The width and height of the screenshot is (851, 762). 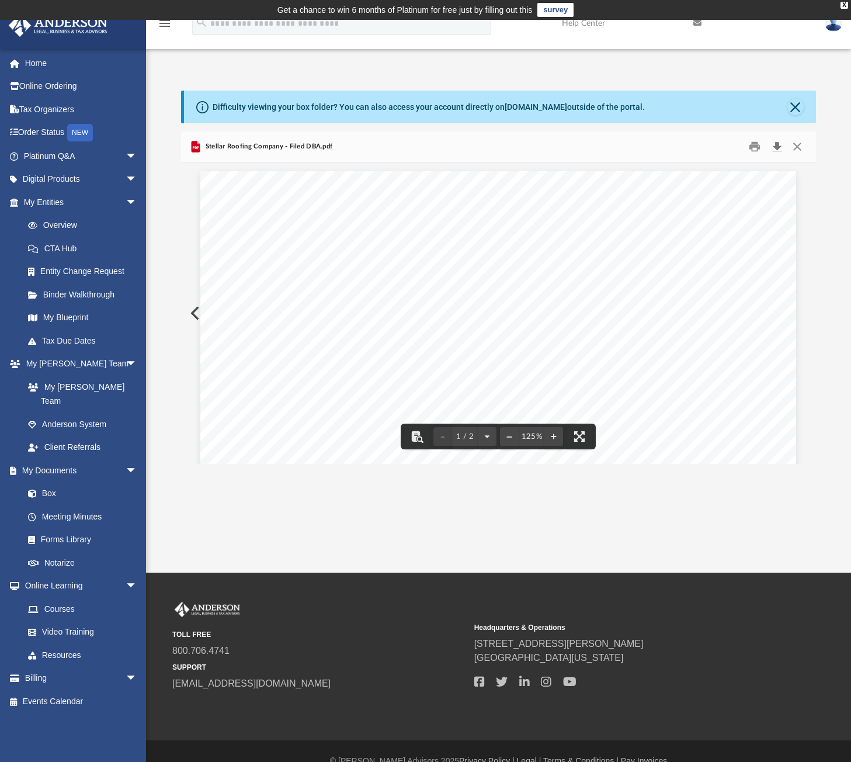 What do you see at coordinates (268, 147) in the screenshot?
I see `span: Stellar Roofing Company - Filed DBA.pdf` at bounding box center [268, 147].